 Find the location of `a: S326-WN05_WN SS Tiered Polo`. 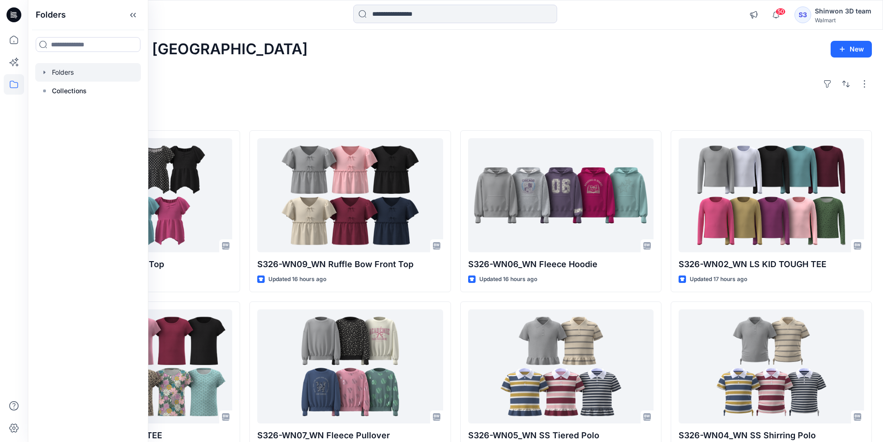

a: S326-WN05_WN SS Tiered Polo is located at coordinates (561, 366).